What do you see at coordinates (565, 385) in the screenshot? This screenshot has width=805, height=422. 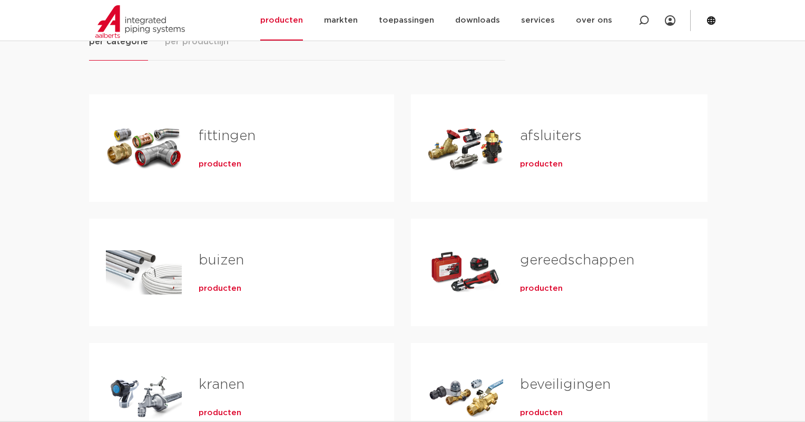 I see `a: beveiligingen` at bounding box center [565, 385].